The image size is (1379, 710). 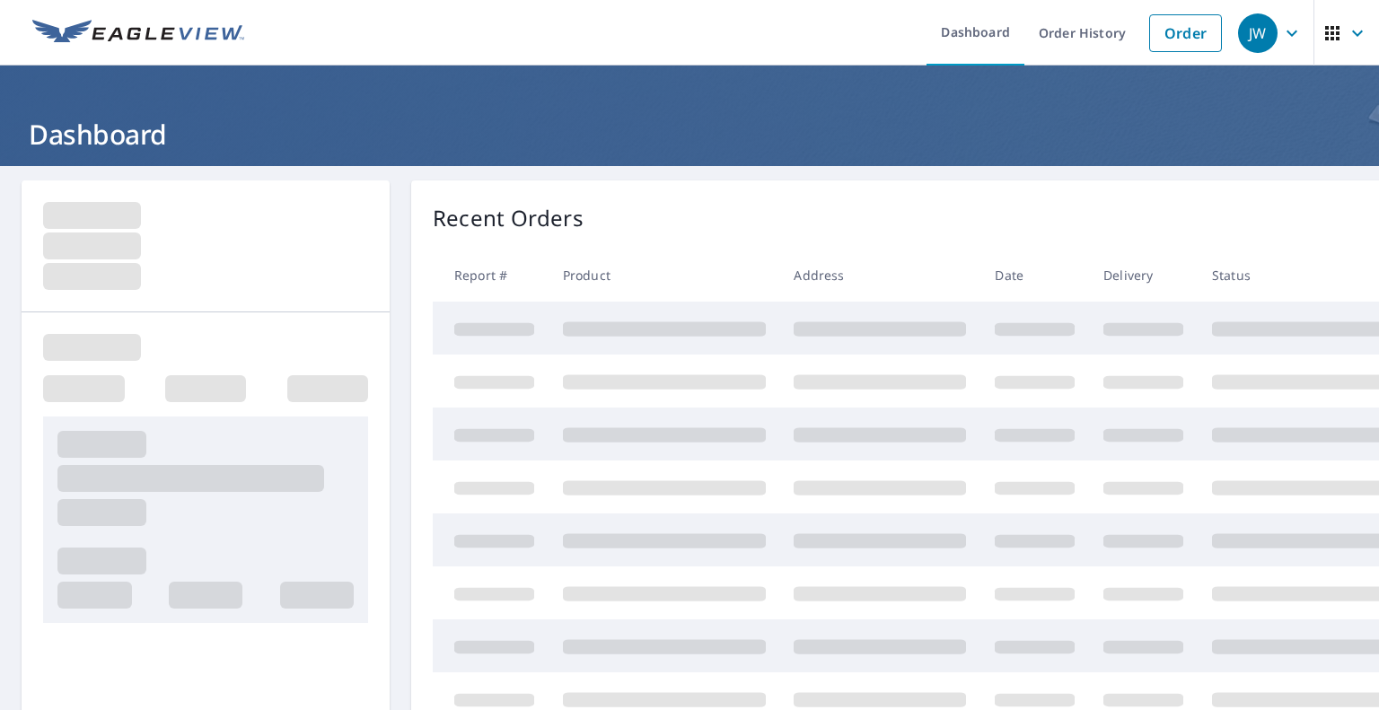 I want to click on h1: Dashboard, so click(x=689, y=134).